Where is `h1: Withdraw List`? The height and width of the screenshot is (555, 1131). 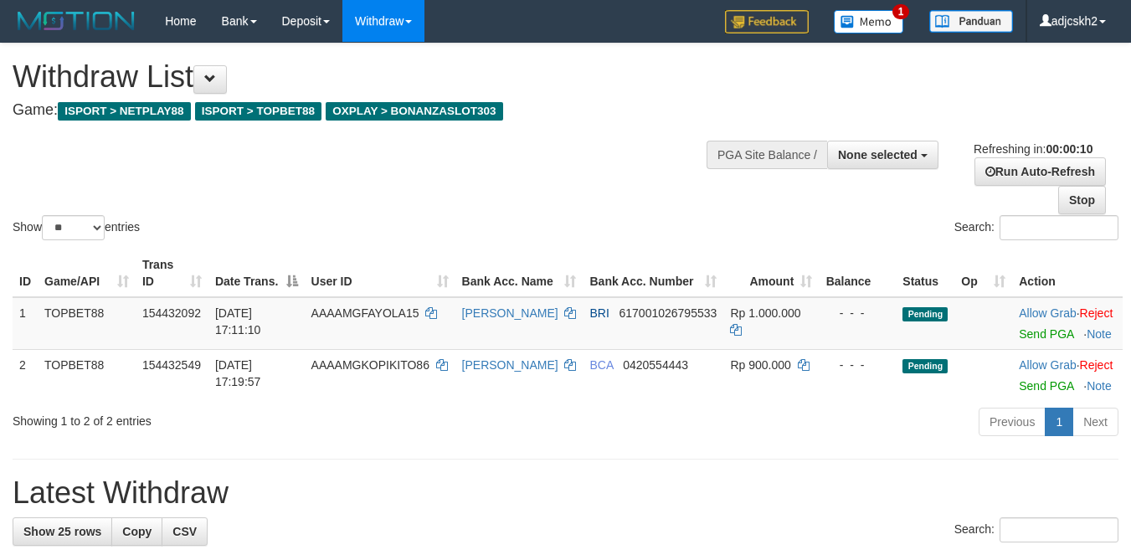
h1: Withdraw List is located at coordinates (375, 77).